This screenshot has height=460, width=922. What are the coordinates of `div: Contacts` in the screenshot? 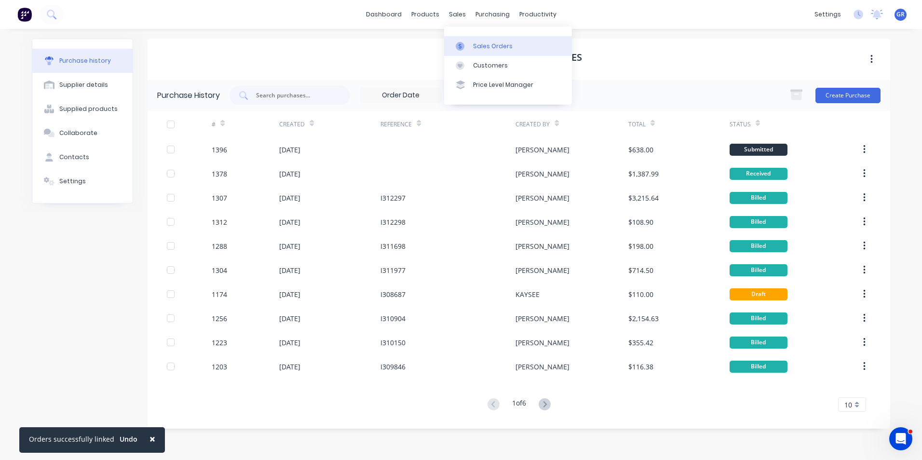 It's located at (74, 157).